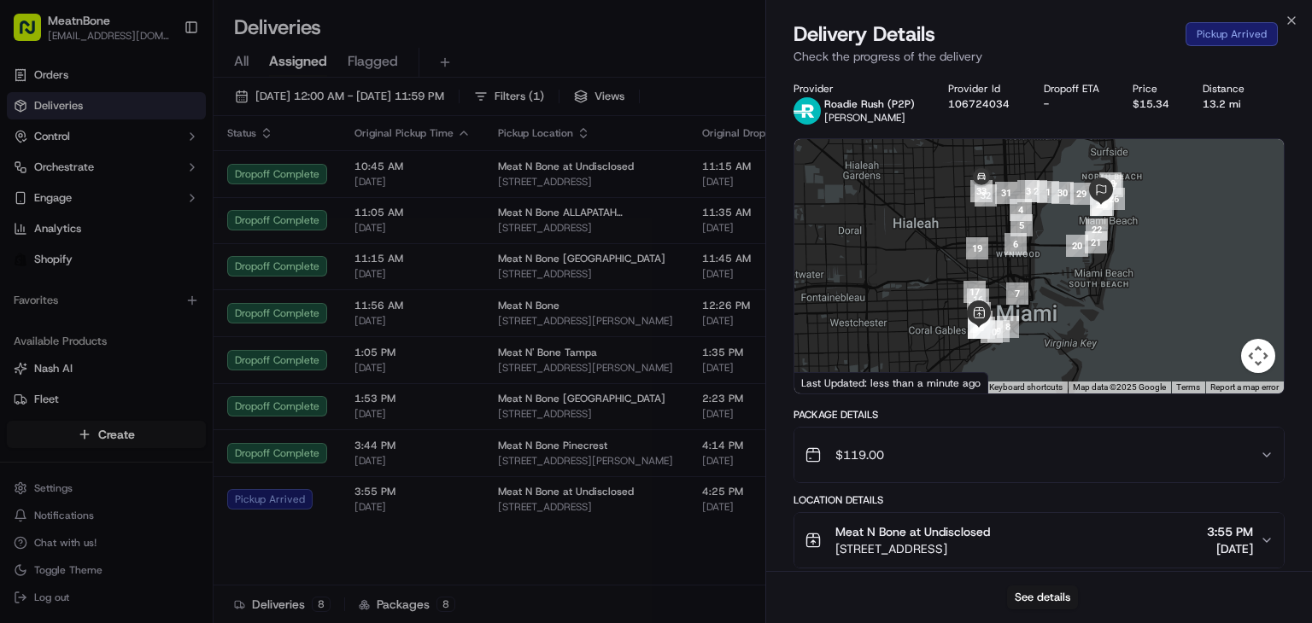 The height and width of the screenshot is (623, 1312). I want to click on div: 24, so click(1101, 205).